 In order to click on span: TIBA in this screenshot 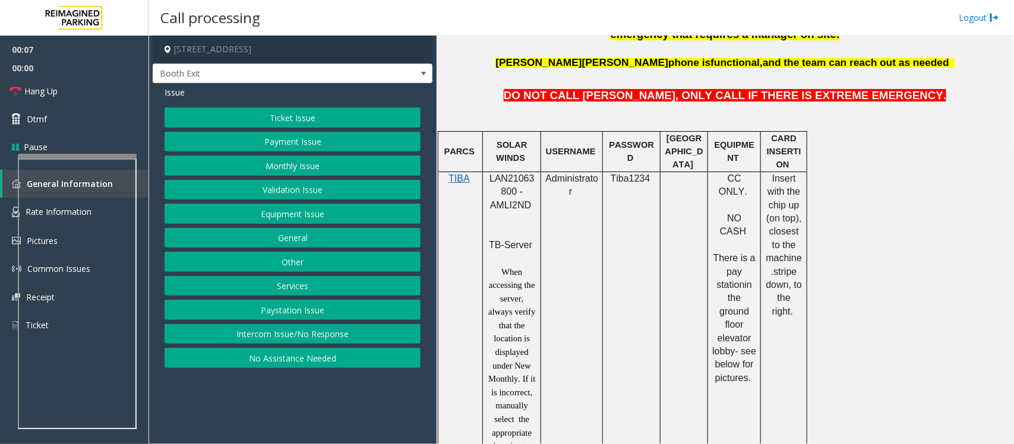, I will do `click(459, 178)`.